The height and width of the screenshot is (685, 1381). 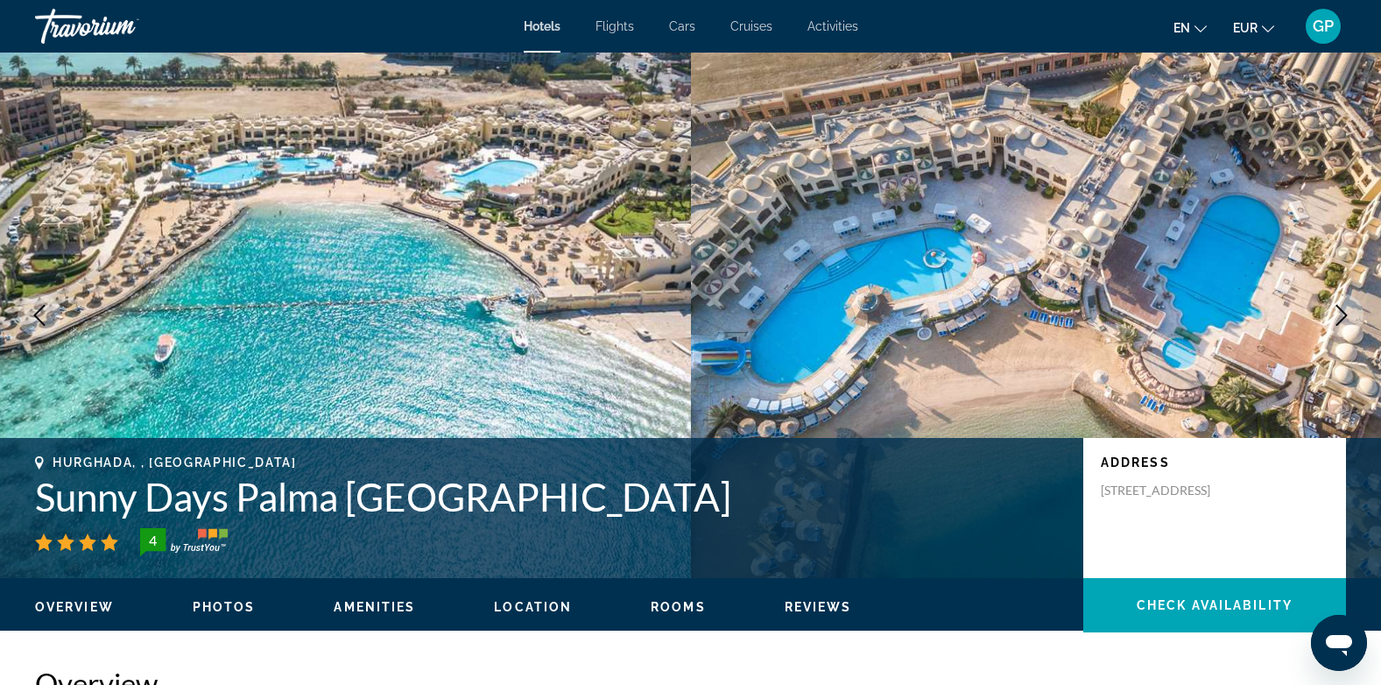 What do you see at coordinates (152, 540) in the screenshot?
I see `div: 4` at bounding box center [152, 540].